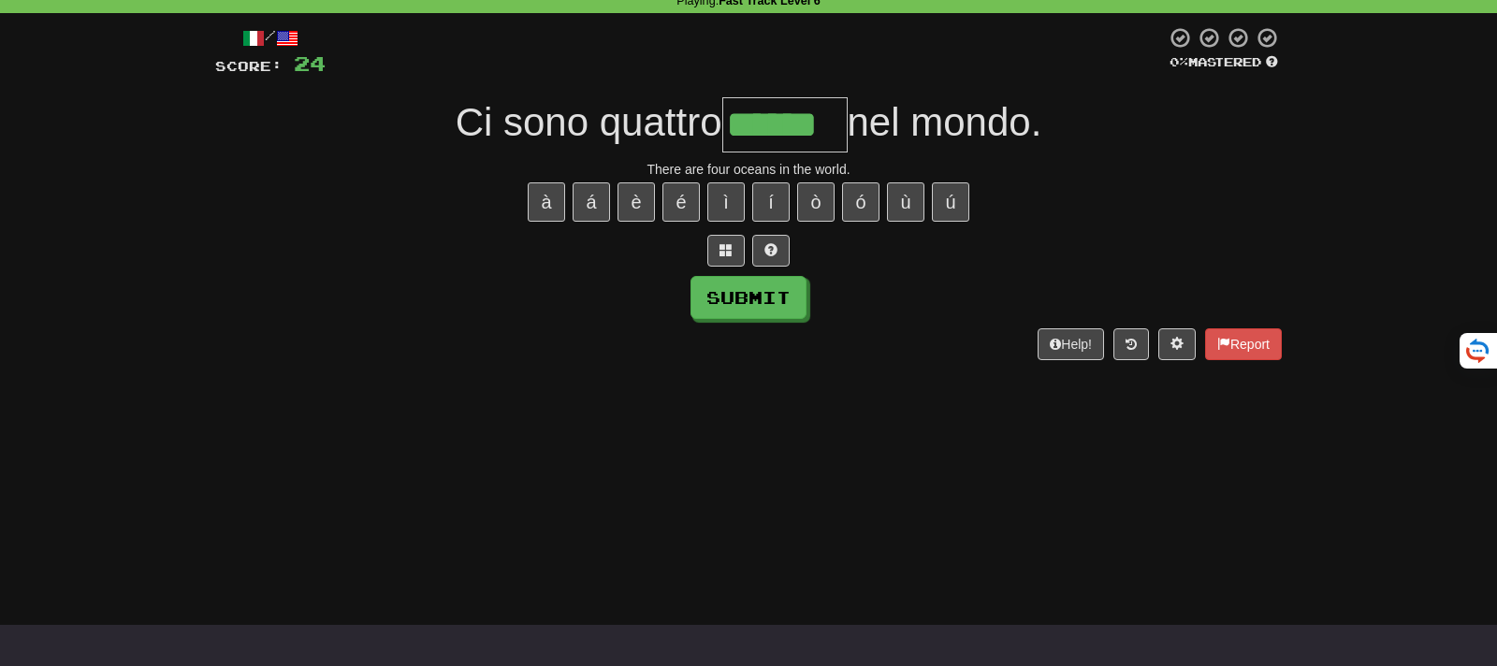  Describe the element at coordinates (681, 202) in the screenshot. I see `button: é` at that location.